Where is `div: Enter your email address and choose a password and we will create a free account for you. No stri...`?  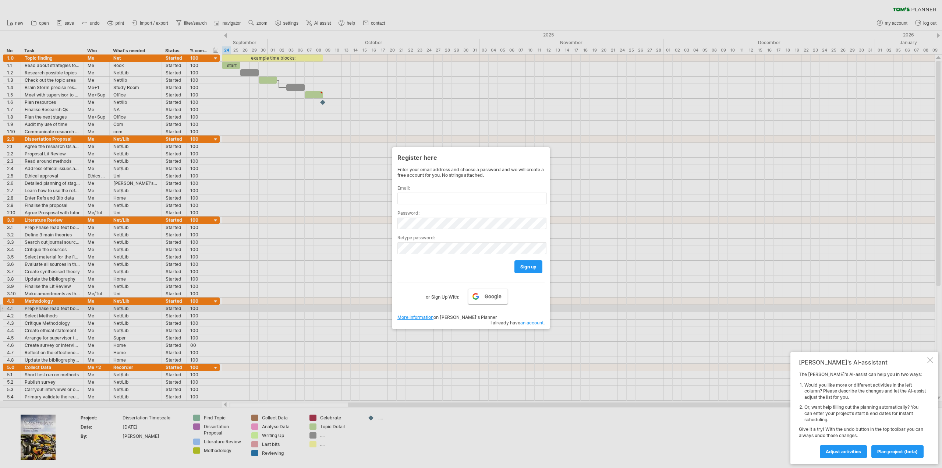 div: Enter your email address and choose a password and we will create a free account for you. No stri... is located at coordinates (471, 172).